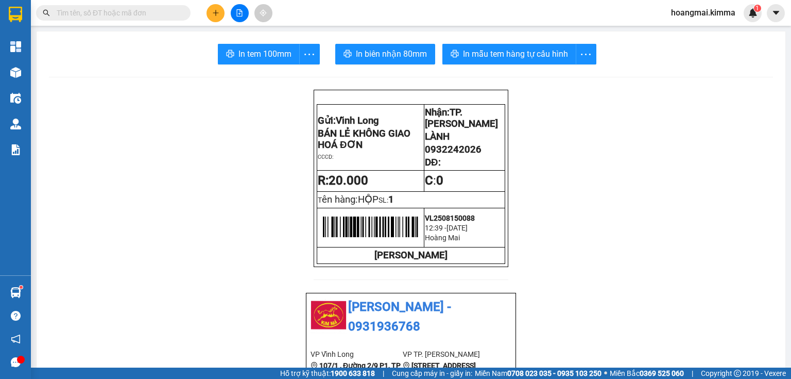  Describe the element at coordinates (215, 13) in the screenshot. I see `button: plus` at that location.